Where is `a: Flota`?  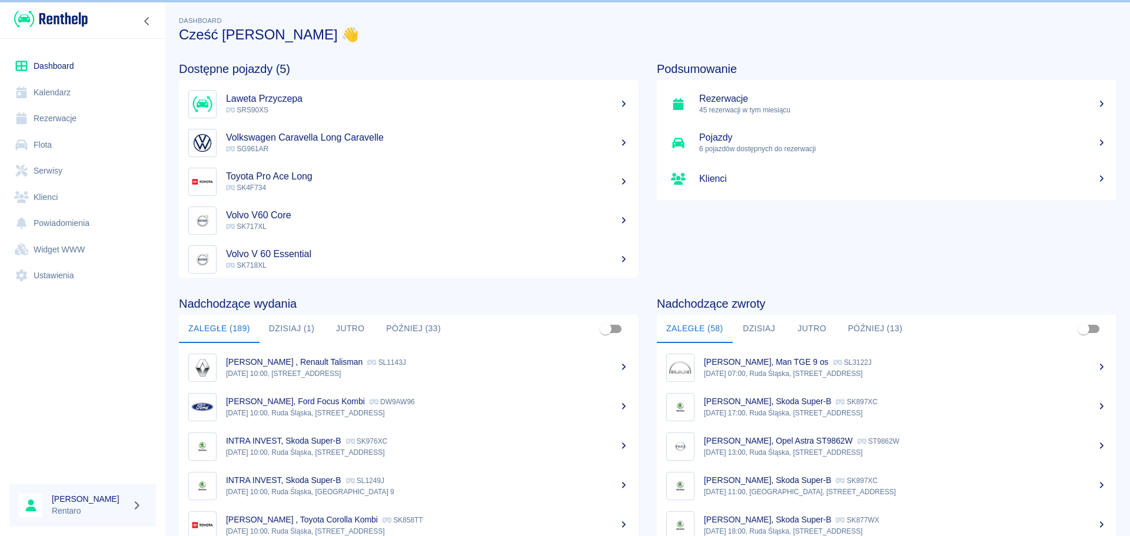 a: Flota is located at coordinates (82, 145).